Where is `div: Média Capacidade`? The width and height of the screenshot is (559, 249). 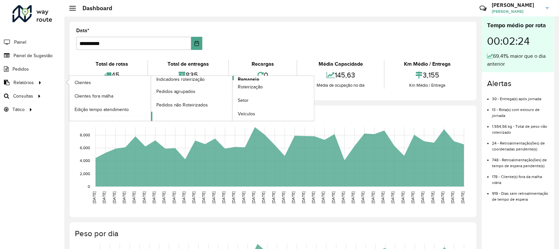
div: Média Capacidade is located at coordinates (341, 64).